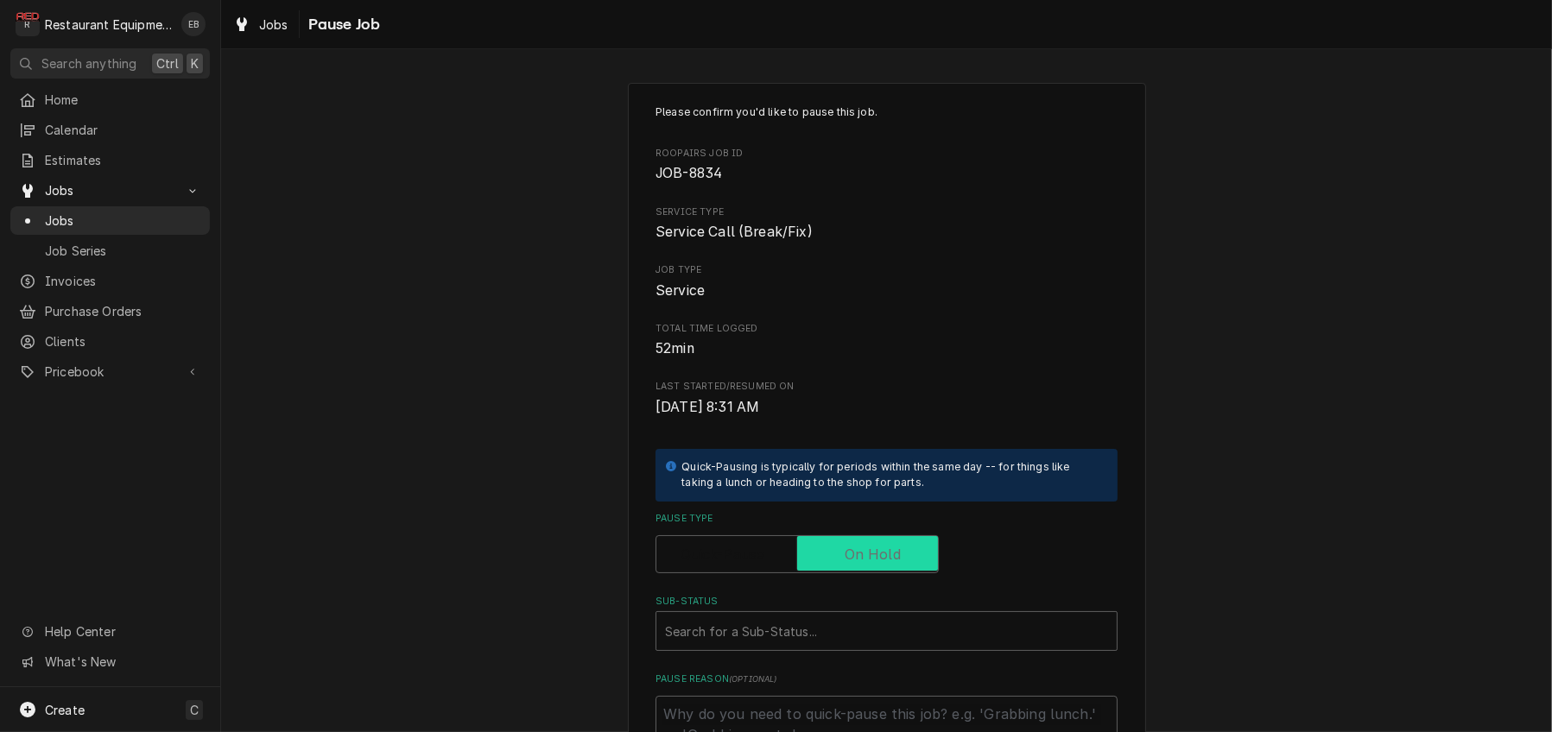 The width and height of the screenshot is (1552, 732). I want to click on div: Service Type, so click(886, 224).